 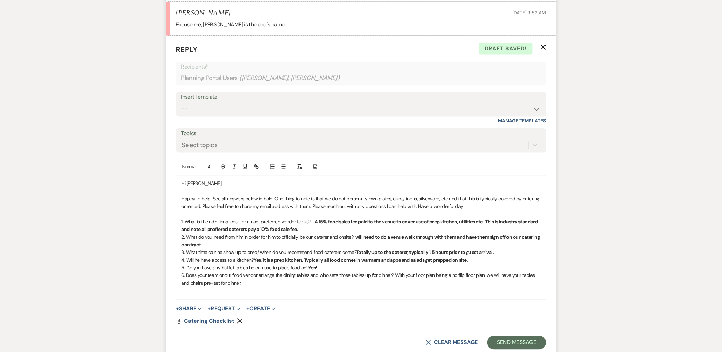 What do you see at coordinates (361, 260) in the screenshot?
I see `strong: Yes, it is a prep kitchen. Typically all food comes in warmers and apps and salads get prepped on...` at bounding box center [361, 260].